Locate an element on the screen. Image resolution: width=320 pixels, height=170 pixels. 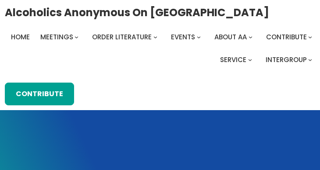
a: Home is located at coordinates (20, 37).